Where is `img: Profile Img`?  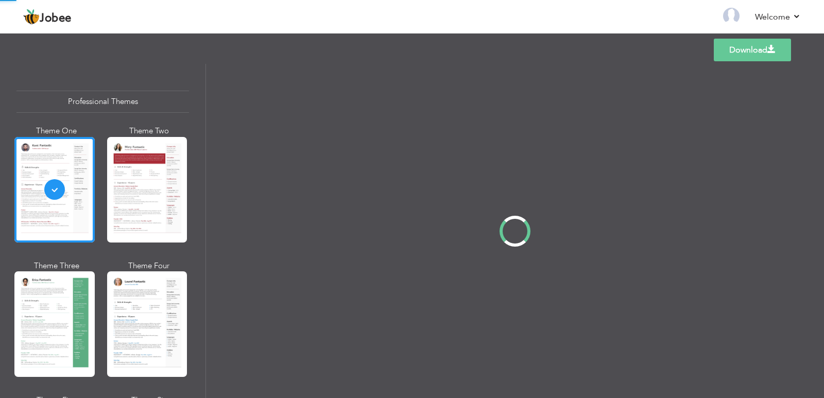
img: Profile Img is located at coordinates (732, 16).